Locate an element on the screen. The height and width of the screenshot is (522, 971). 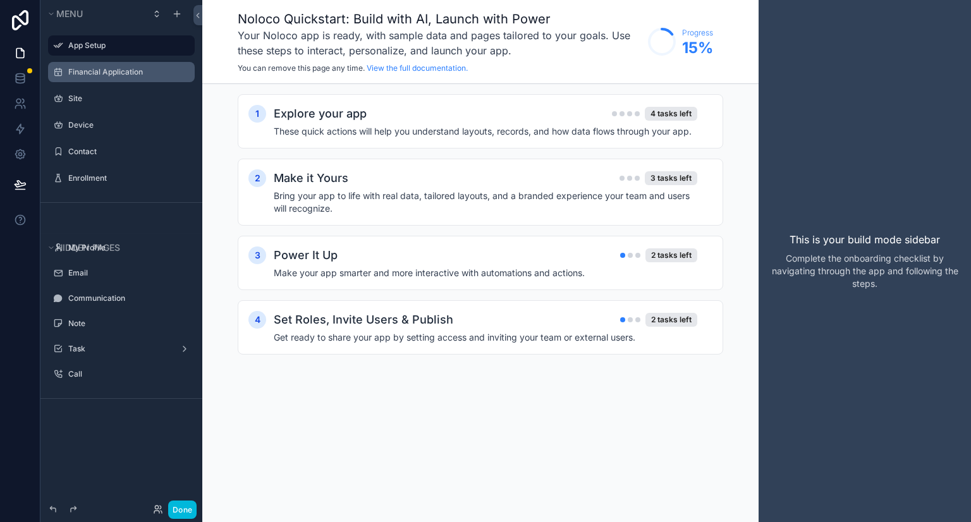
a: Note is located at coordinates (128, 324).